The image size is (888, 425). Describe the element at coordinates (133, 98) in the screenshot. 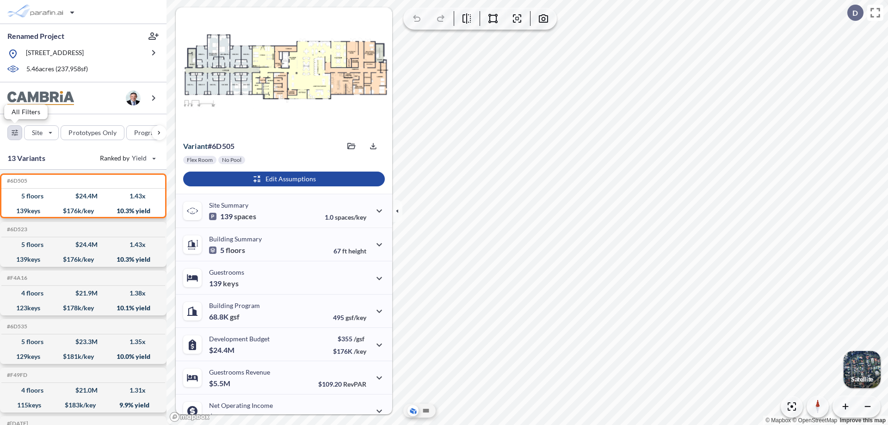

I see `img: user logo` at that location.